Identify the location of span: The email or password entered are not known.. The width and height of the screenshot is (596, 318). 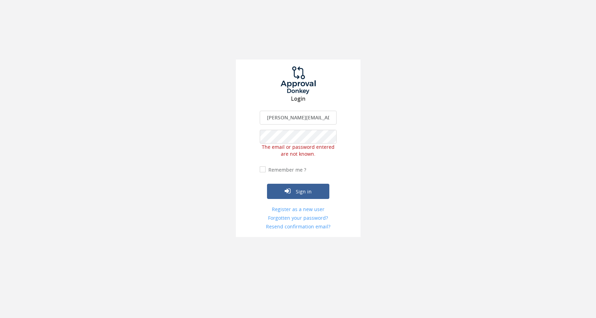
(298, 150).